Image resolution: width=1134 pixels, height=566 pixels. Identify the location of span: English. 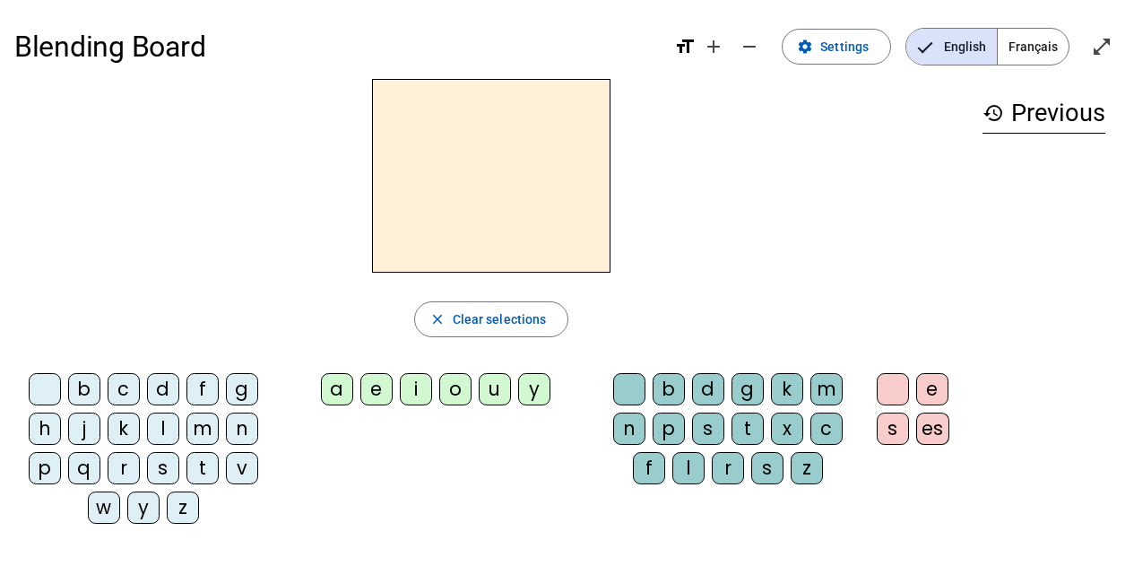
(951, 47).